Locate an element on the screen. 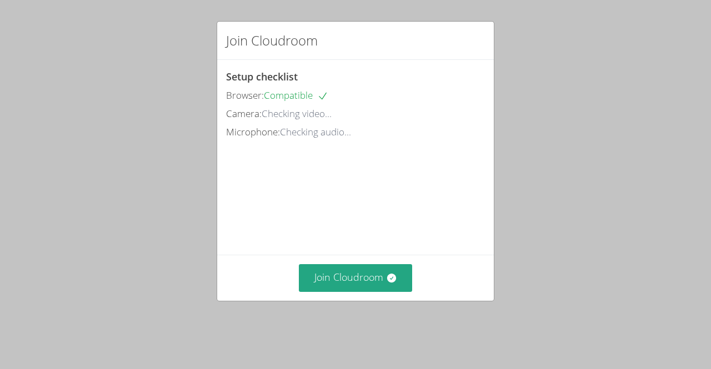 Image resolution: width=711 pixels, height=369 pixels. span: Checking audio... is located at coordinates (315, 132).